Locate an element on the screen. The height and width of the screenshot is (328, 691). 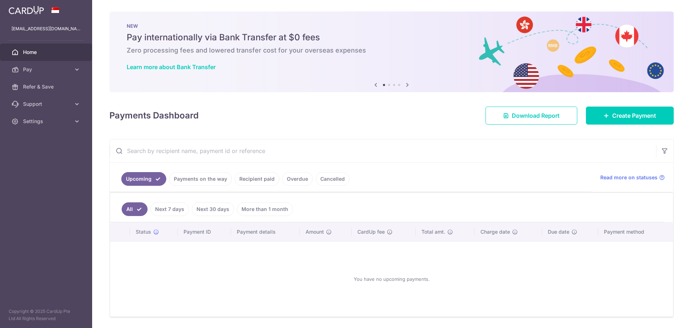
a: Read more on statuses is located at coordinates (632, 177).